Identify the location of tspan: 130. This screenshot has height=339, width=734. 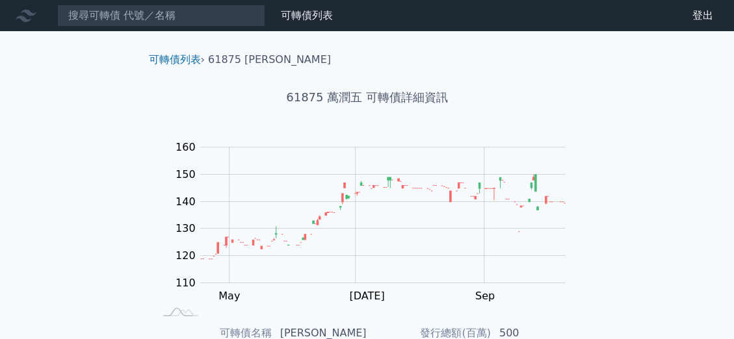
(185, 228).